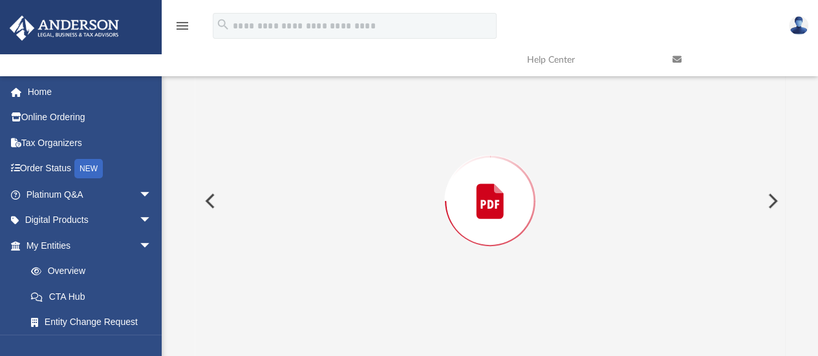  I want to click on i: search, so click(223, 25).